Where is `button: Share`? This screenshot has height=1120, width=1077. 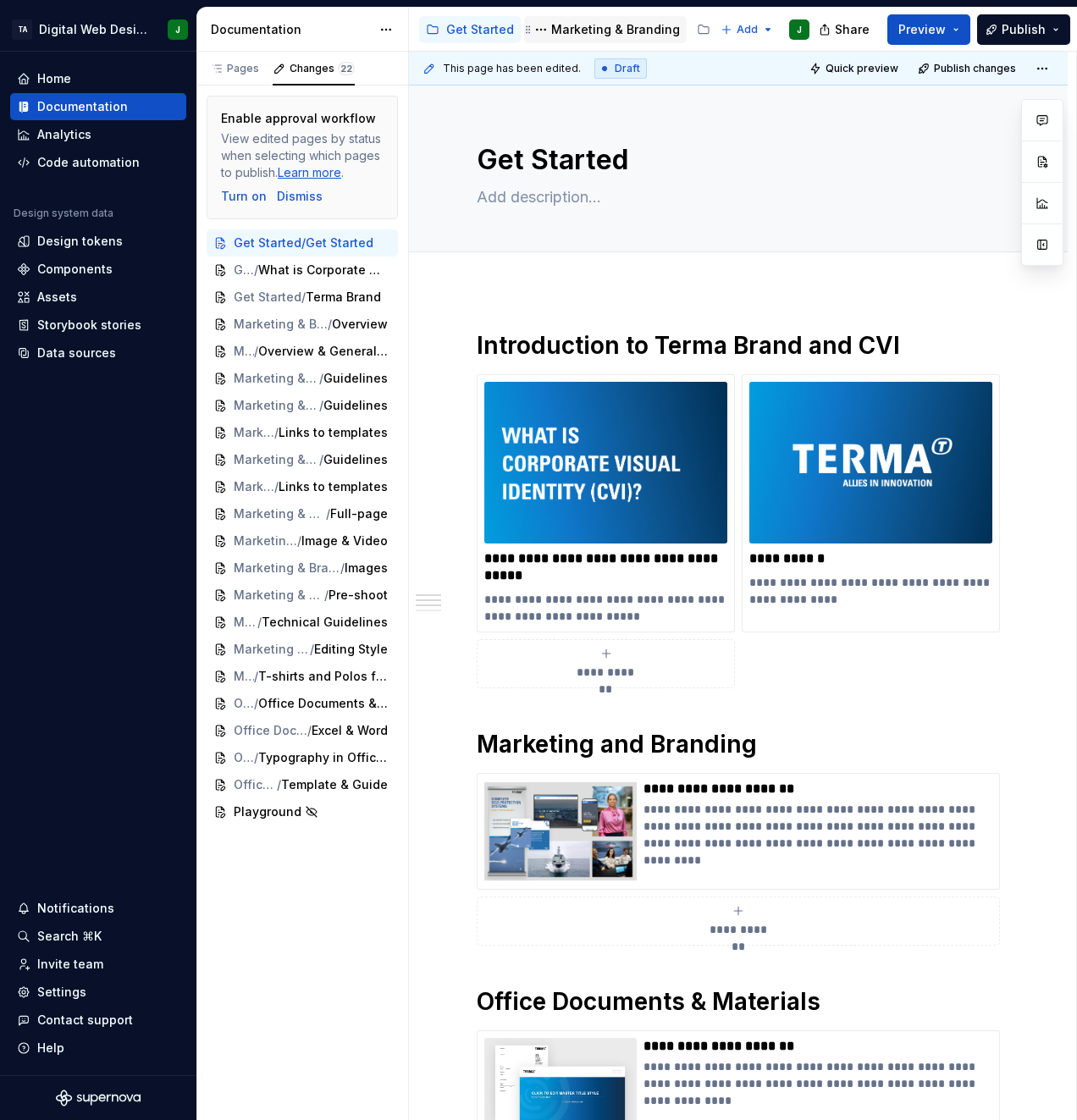
button: Share is located at coordinates (845, 30).